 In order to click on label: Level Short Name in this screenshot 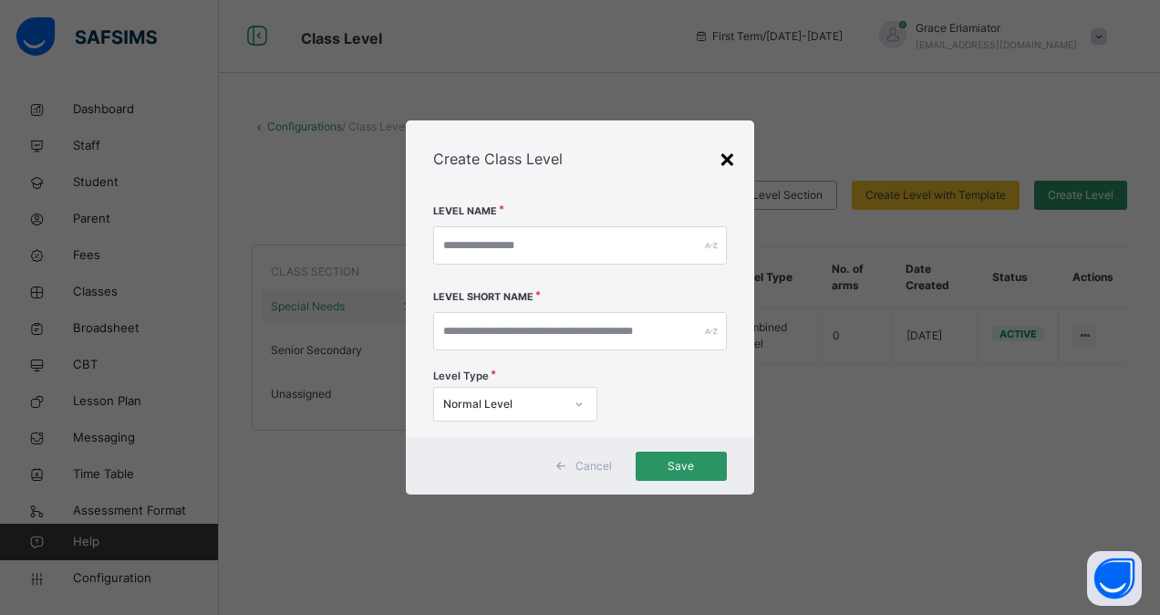, I will do `click(483, 297)`.